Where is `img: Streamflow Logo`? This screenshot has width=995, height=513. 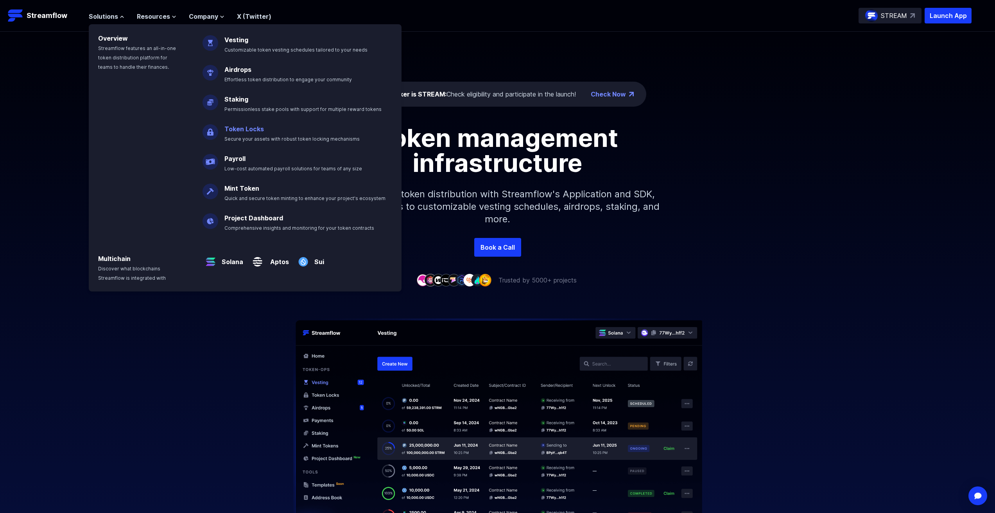 img: Streamflow Logo is located at coordinates (16, 16).